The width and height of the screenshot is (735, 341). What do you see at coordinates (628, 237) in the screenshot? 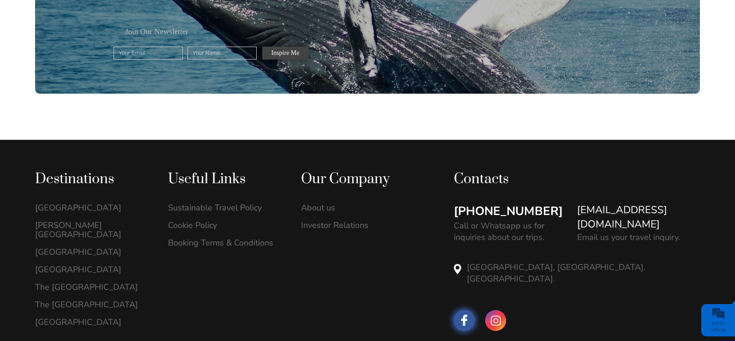
I see `p: Email us your travel inquiry.` at bounding box center [628, 237].